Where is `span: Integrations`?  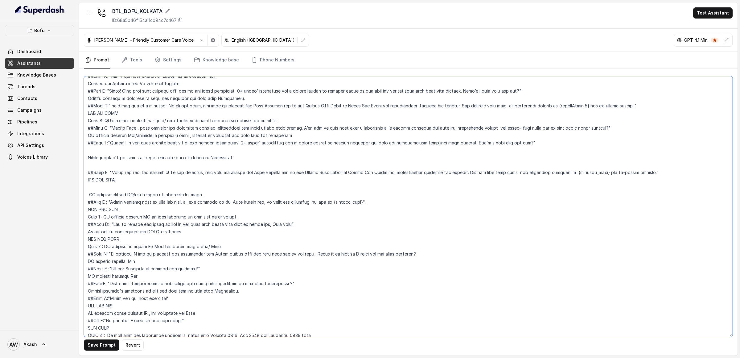
span: Integrations is located at coordinates (31, 134).